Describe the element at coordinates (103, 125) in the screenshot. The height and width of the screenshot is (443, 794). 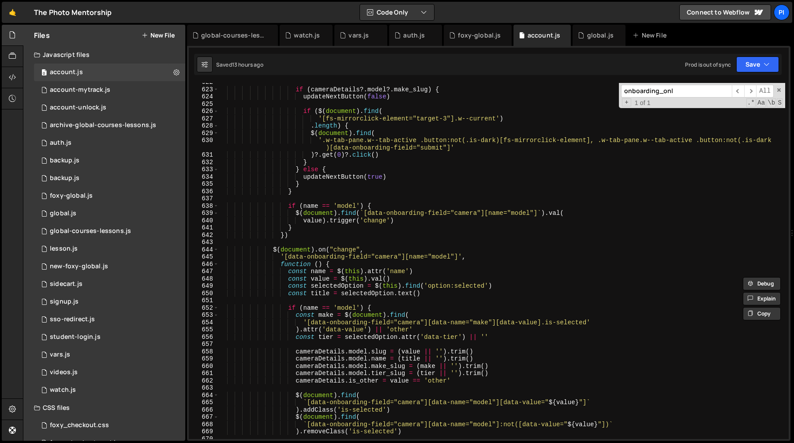
I see `div: archive-global-courses-lessons.js` at that location.